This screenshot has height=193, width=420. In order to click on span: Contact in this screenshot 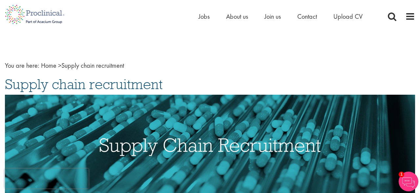, I will do `click(307, 16)`.